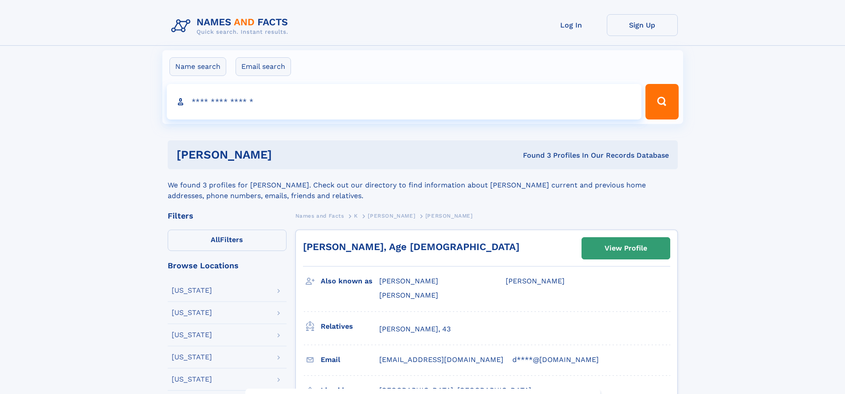 The width and height of the screenshot is (845, 394). What do you see at coordinates (356, 216) in the screenshot?
I see `span: K` at bounding box center [356, 216].